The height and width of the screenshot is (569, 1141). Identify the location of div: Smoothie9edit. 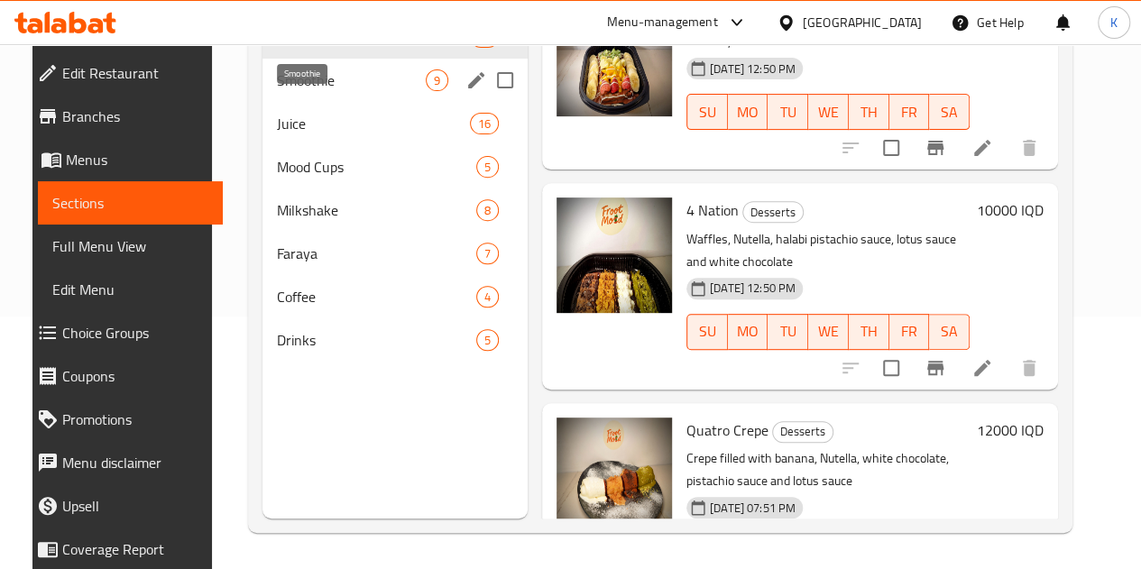
(395, 80).